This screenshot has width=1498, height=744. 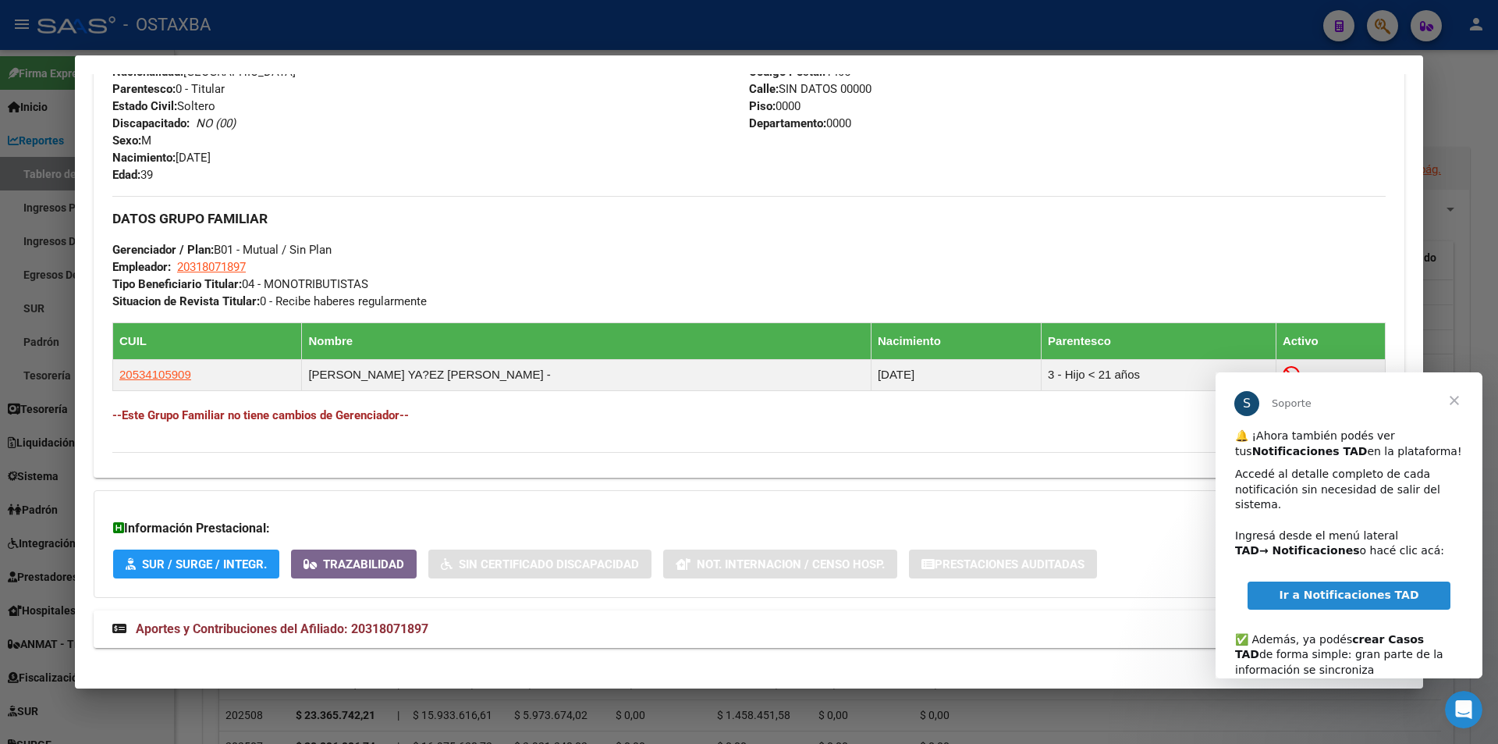 What do you see at coordinates (354, 563) in the screenshot?
I see `button: Trazabilidad` at bounding box center [354, 563].